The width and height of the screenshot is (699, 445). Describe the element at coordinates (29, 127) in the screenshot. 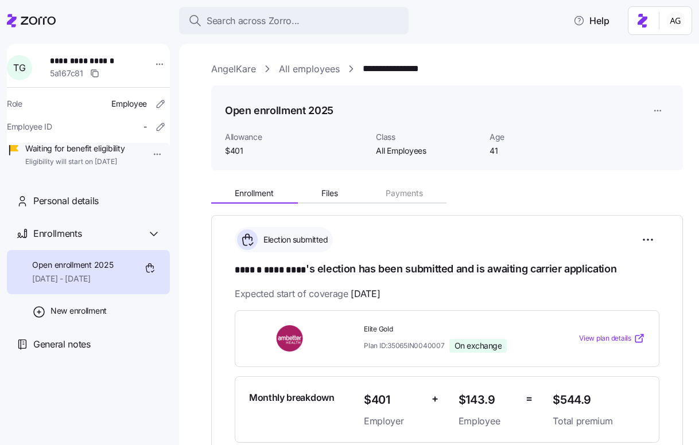

I see `span: Employee ID` at that location.